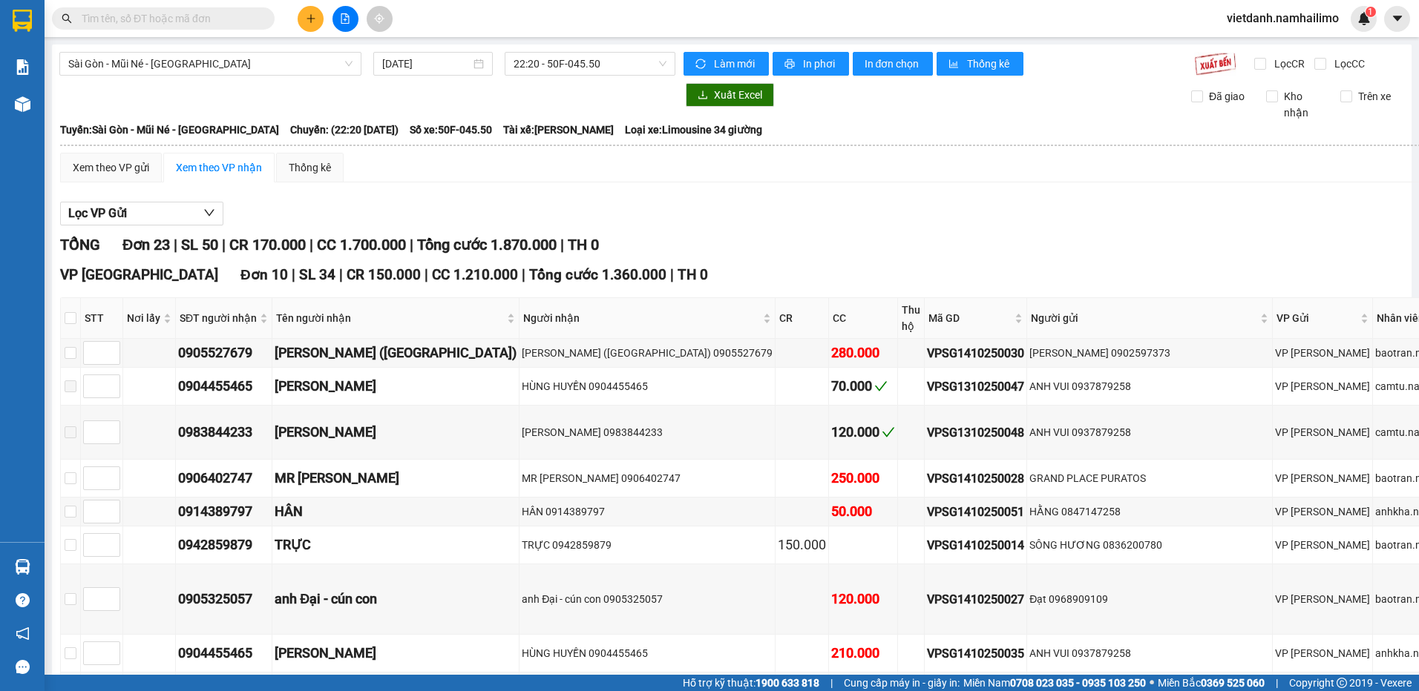 Image resolution: width=1419 pixels, height=691 pixels. Describe the element at coordinates (641, 318) in the screenshot. I see `span: Người nhận` at that location.